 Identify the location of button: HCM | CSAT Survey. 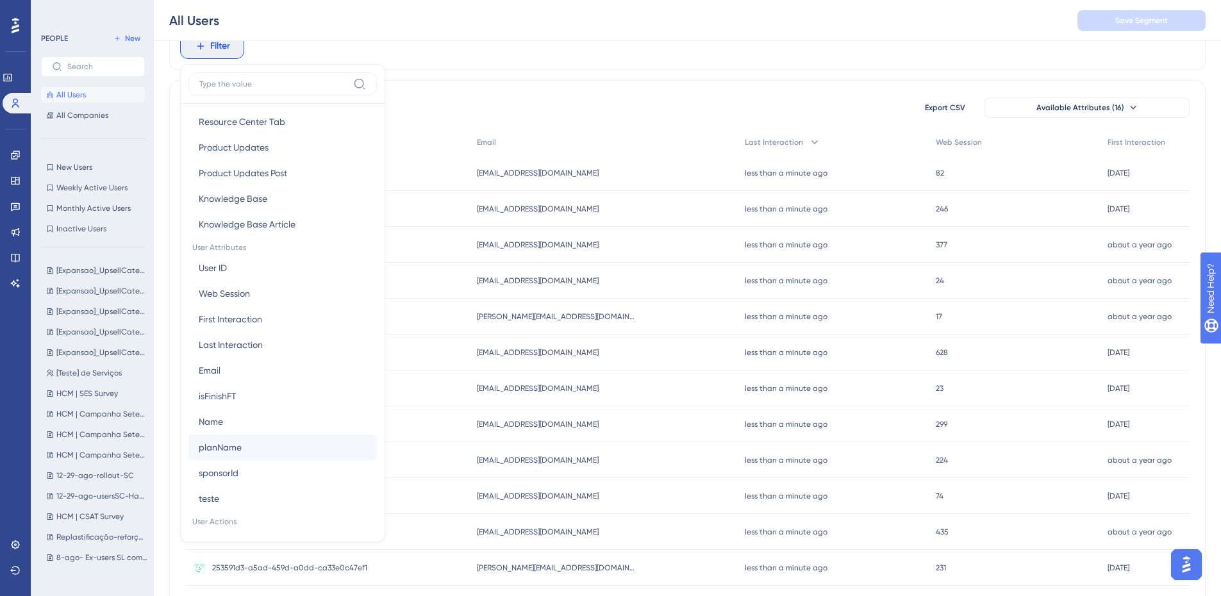
(97, 516).